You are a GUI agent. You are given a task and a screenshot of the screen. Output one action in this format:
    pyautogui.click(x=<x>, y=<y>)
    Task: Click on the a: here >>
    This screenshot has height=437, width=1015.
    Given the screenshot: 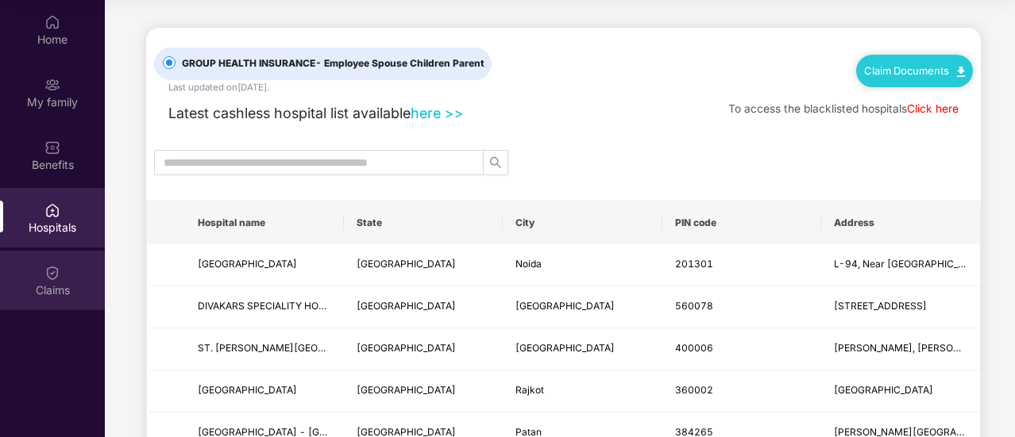 What is the action you would take?
    pyautogui.click(x=437, y=113)
    